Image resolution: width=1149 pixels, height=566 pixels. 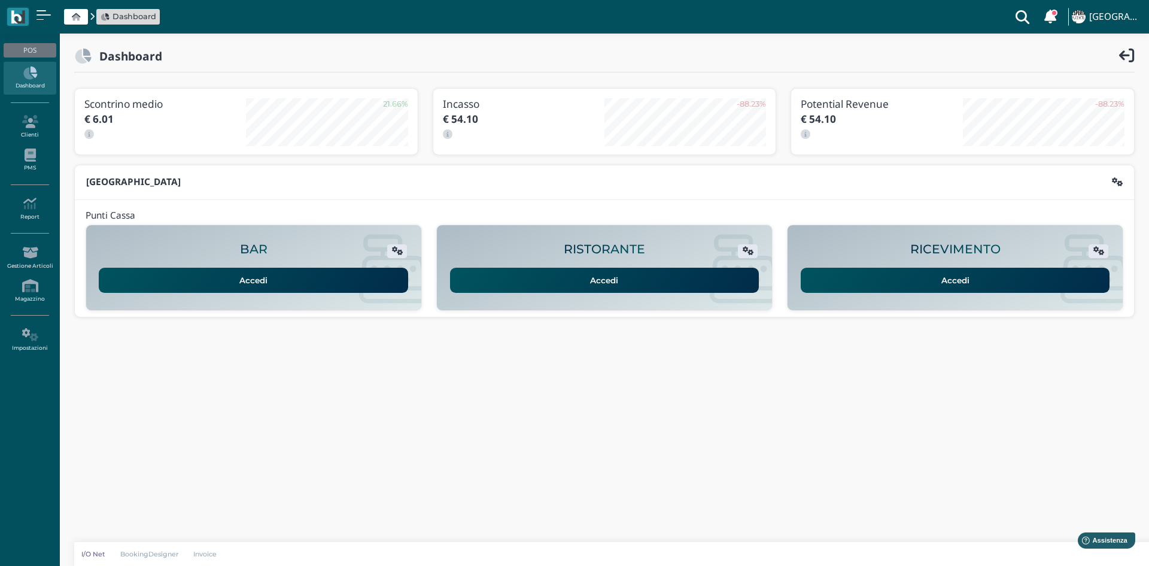 I want to click on a: Magazzino, so click(x=29, y=290).